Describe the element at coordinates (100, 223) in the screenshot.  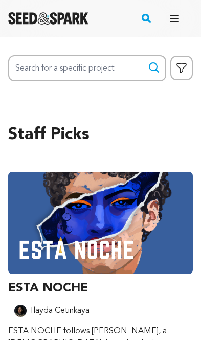
I see `img: ESTA NOCHE image` at that location.